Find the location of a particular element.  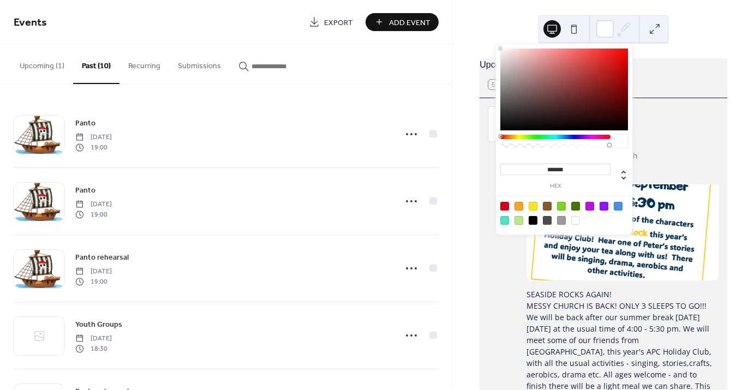

div: #50E3C2 is located at coordinates (505, 220).